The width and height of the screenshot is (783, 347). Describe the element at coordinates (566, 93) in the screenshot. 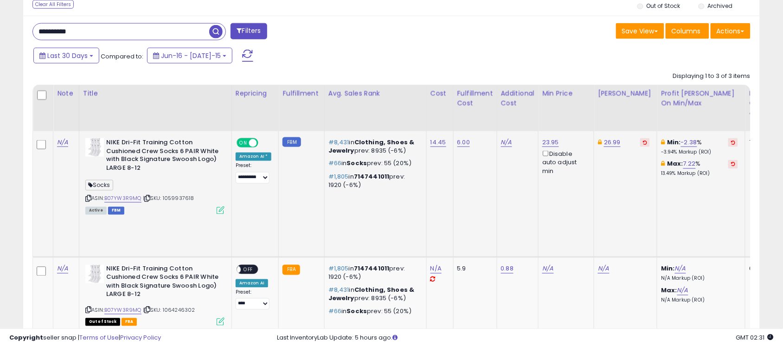

I see `div: Min Price` at that location.